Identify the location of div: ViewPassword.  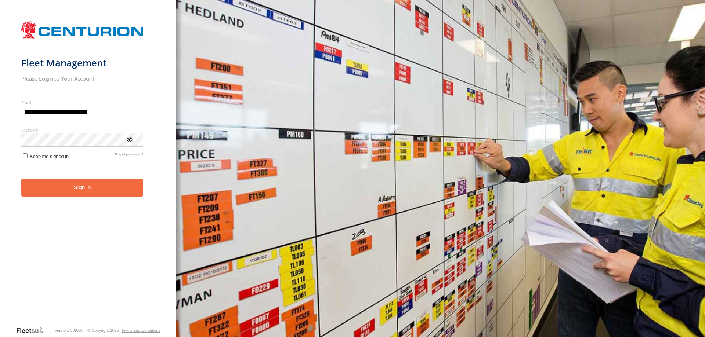
(129, 139).